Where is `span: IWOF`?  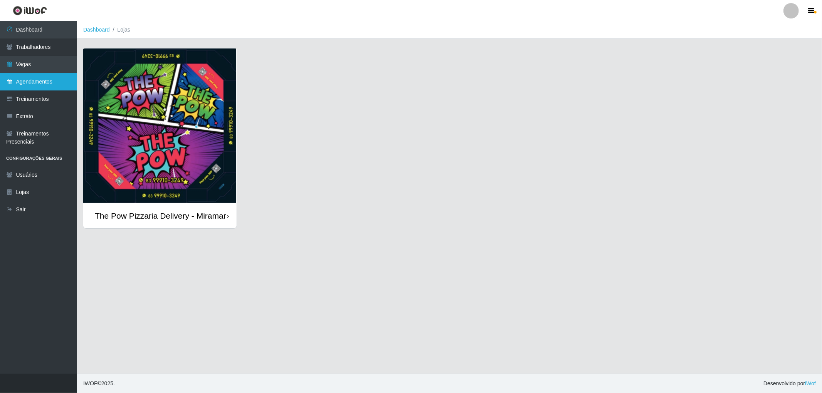 span: IWOF is located at coordinates (90, 384).